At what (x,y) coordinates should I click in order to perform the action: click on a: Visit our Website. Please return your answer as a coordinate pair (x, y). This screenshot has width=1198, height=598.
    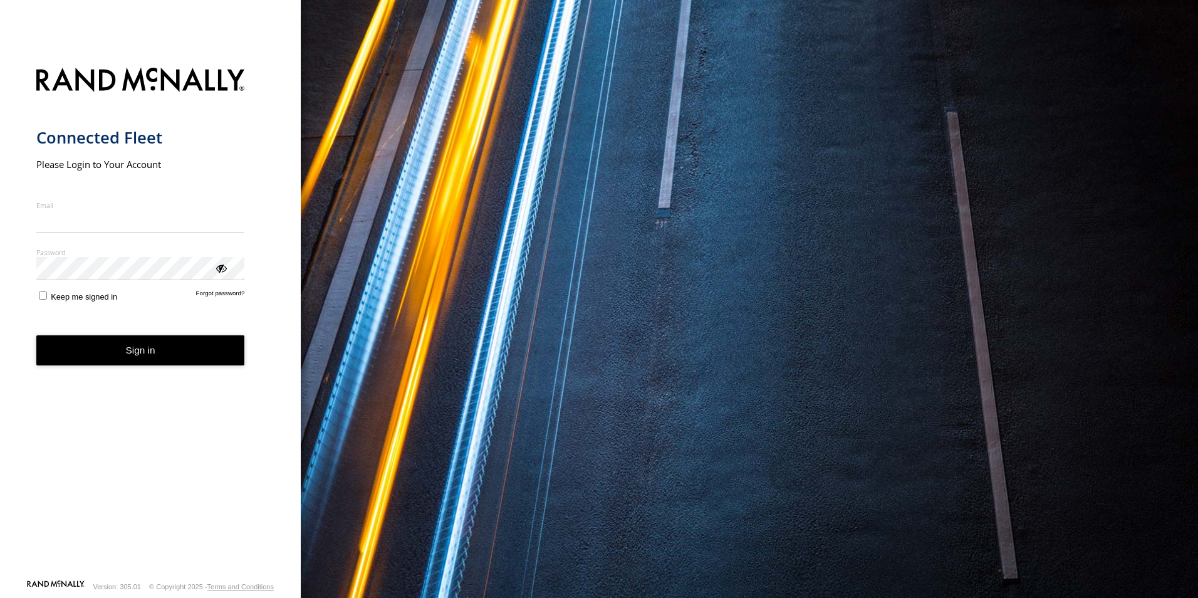
    Looking at the image, I should click on (56, 586).